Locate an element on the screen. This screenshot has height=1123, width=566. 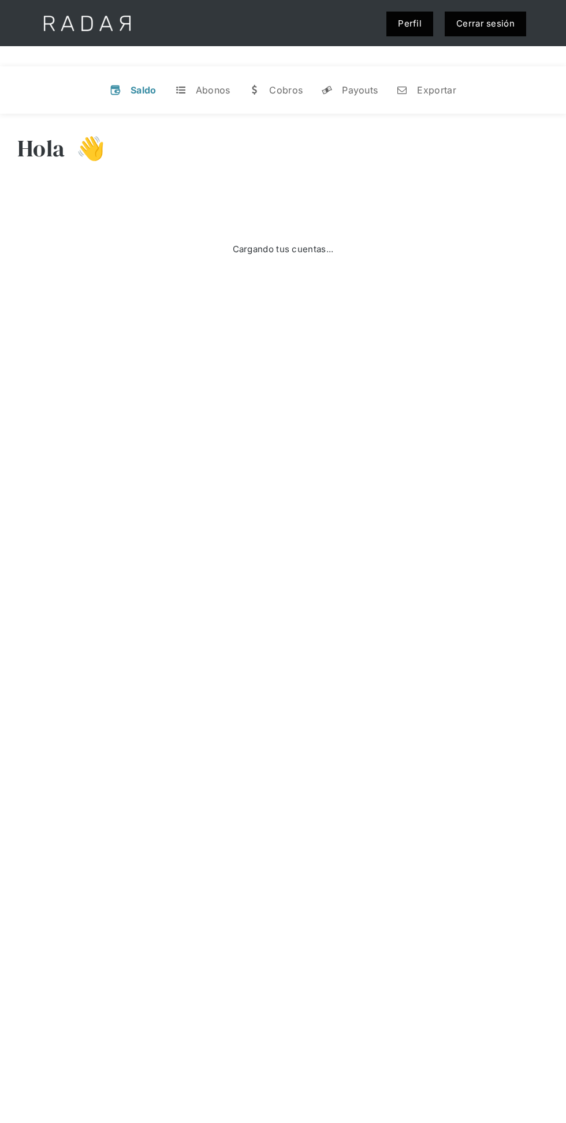
div: y is located at coordinates (327, 90).